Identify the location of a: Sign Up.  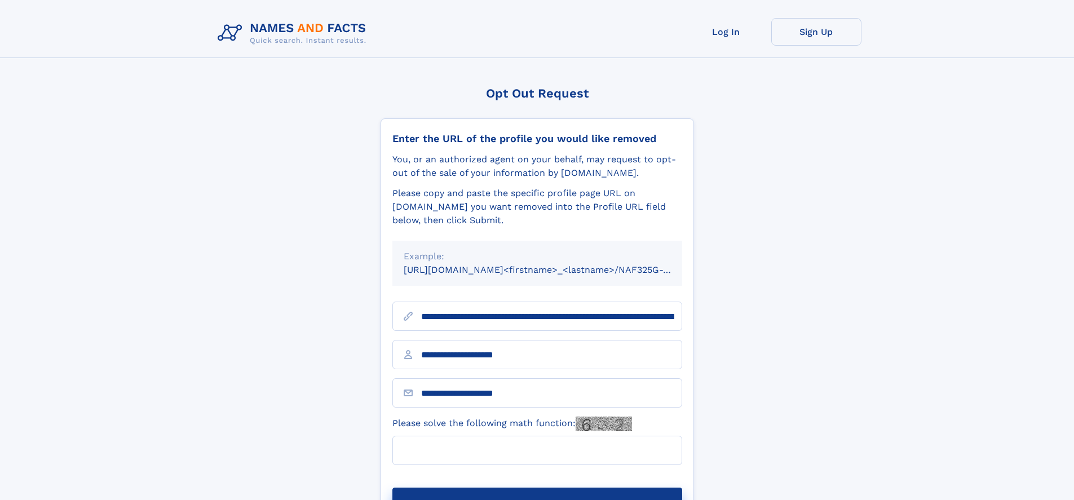
(817, 32).